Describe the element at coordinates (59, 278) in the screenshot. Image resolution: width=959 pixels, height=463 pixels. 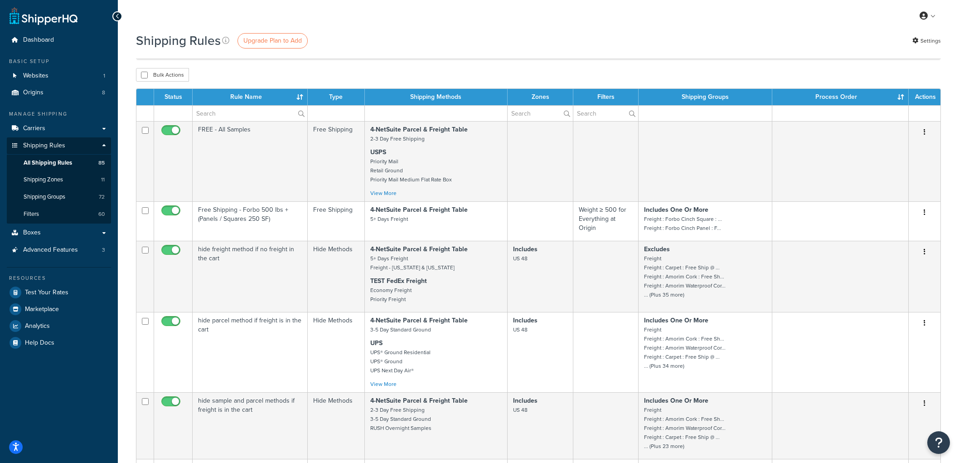
I see `div: Resources` at that location.